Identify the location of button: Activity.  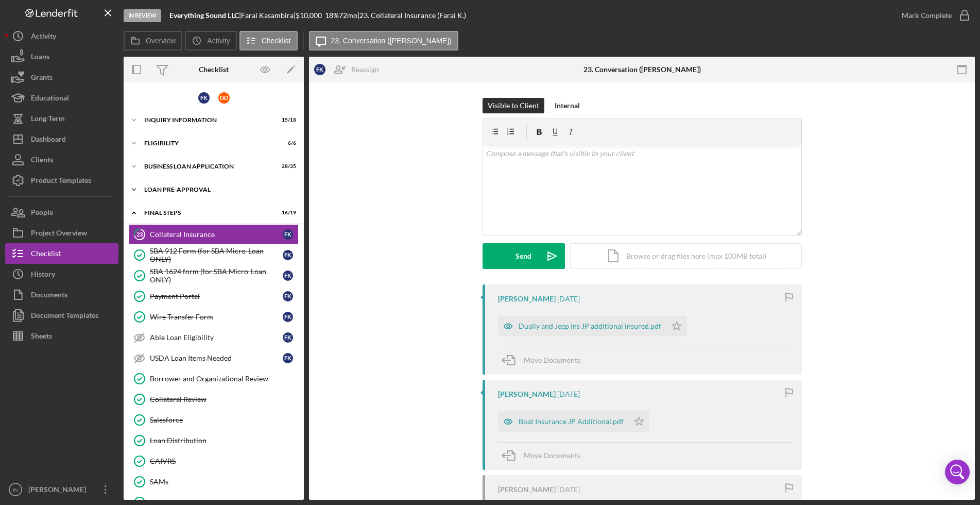
(211, 41).